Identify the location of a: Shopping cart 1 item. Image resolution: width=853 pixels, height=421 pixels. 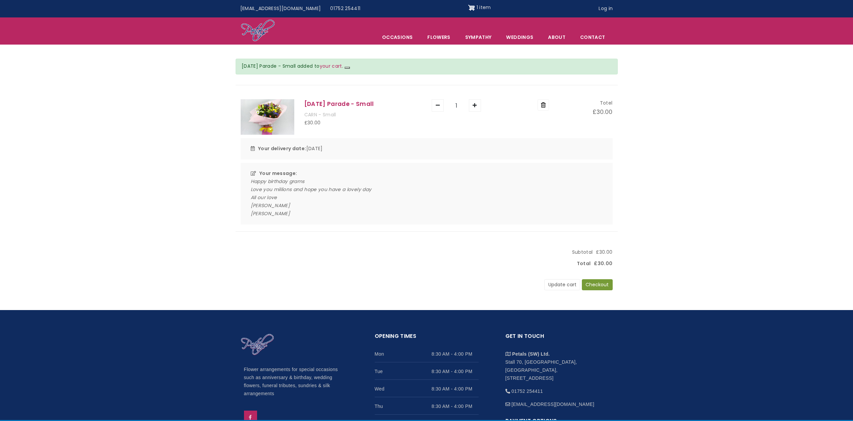
(479, 8).